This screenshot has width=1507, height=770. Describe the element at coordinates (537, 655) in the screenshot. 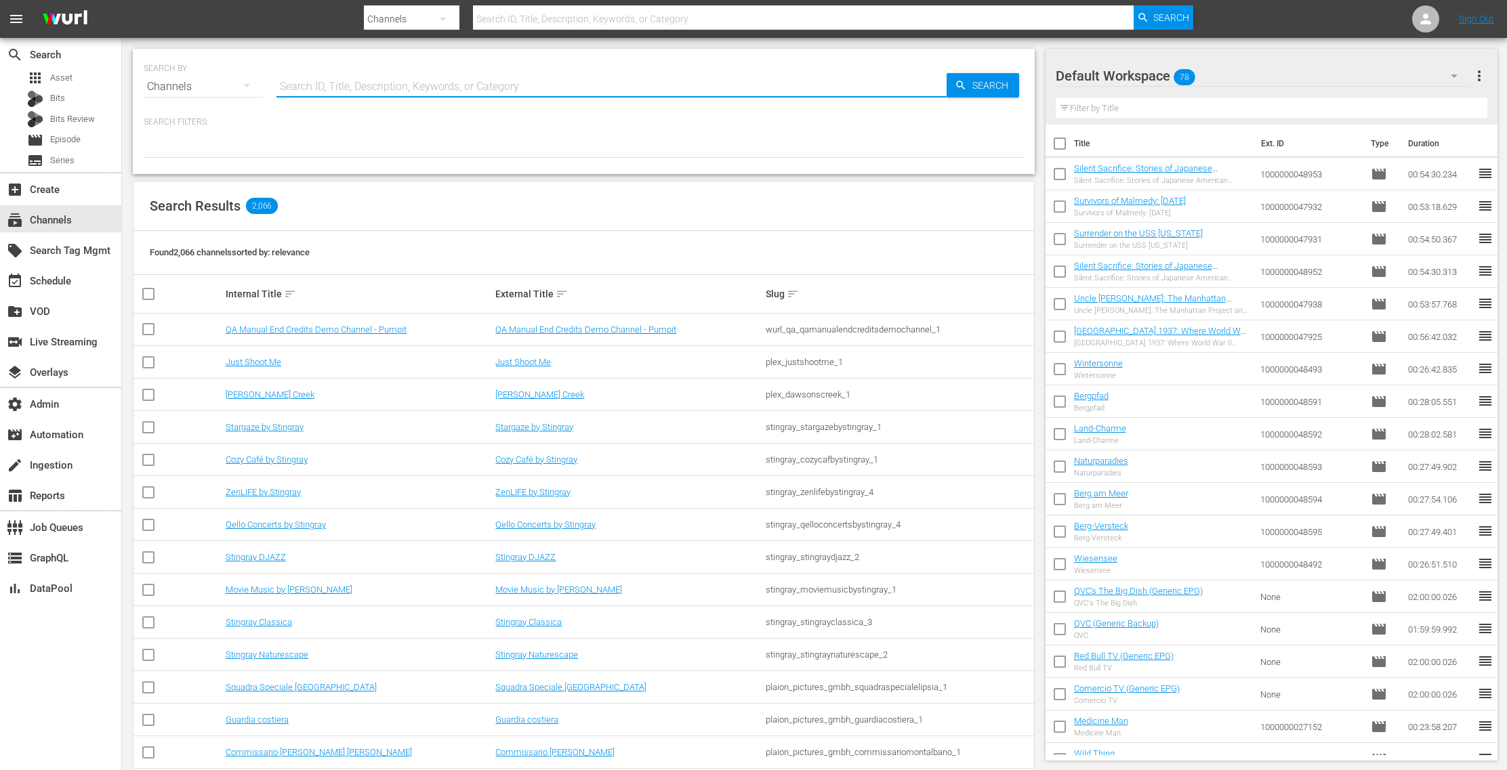

I see `a: Stingray Naturescape` at that location.